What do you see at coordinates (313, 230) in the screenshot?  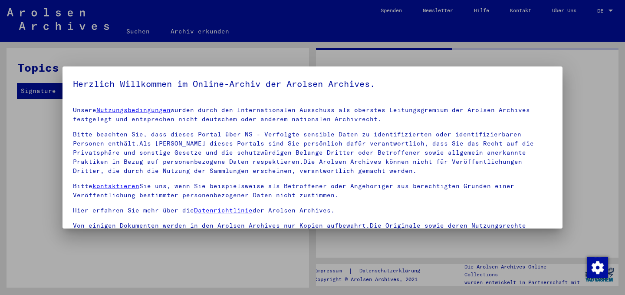 I see `p: Von einigen Dokumenten werden in den Arolsen Archives nur Kopien aufbewahrt.Die Originale sowie d...` at bounding box center [313, 230].